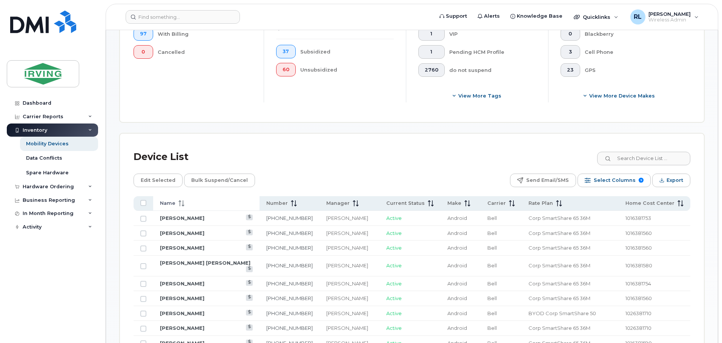 The image size is (722, 343). What do you see at coordinates (143, 34) in the screenshot?
I see `button: 97` at bounding box center [143, 34].